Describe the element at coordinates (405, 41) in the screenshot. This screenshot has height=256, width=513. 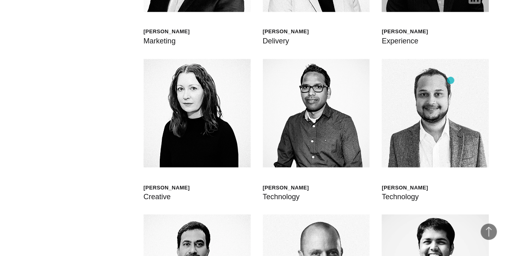
I see `div: Experience` at that location.